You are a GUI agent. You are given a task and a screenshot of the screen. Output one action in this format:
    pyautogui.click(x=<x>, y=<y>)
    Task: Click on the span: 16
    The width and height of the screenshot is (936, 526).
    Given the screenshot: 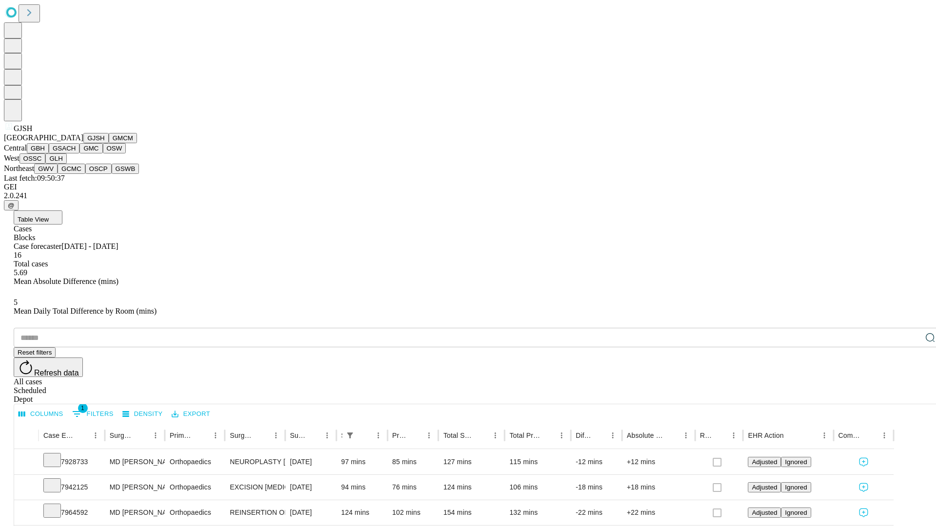 What is the action you would take?
    pyautogui.click(x=18, y=255)
    